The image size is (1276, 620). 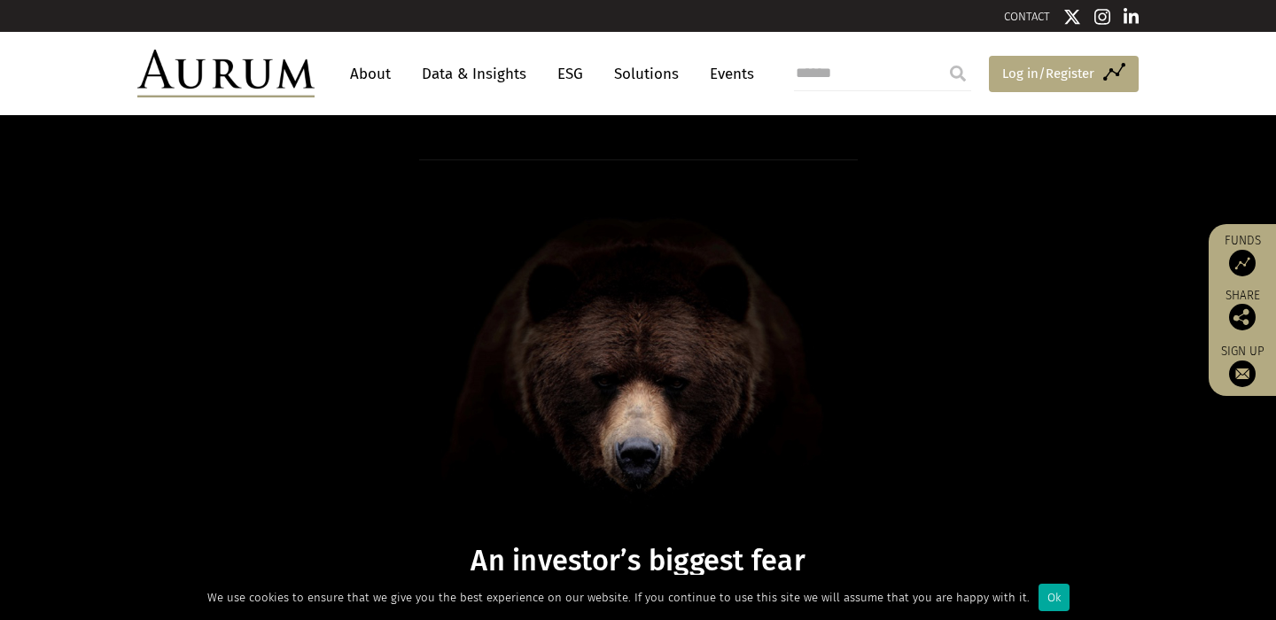 What do you see at coordinates (570, 74) in the screenshot?
I see `a: ESG` at bounding box center [570, 74].